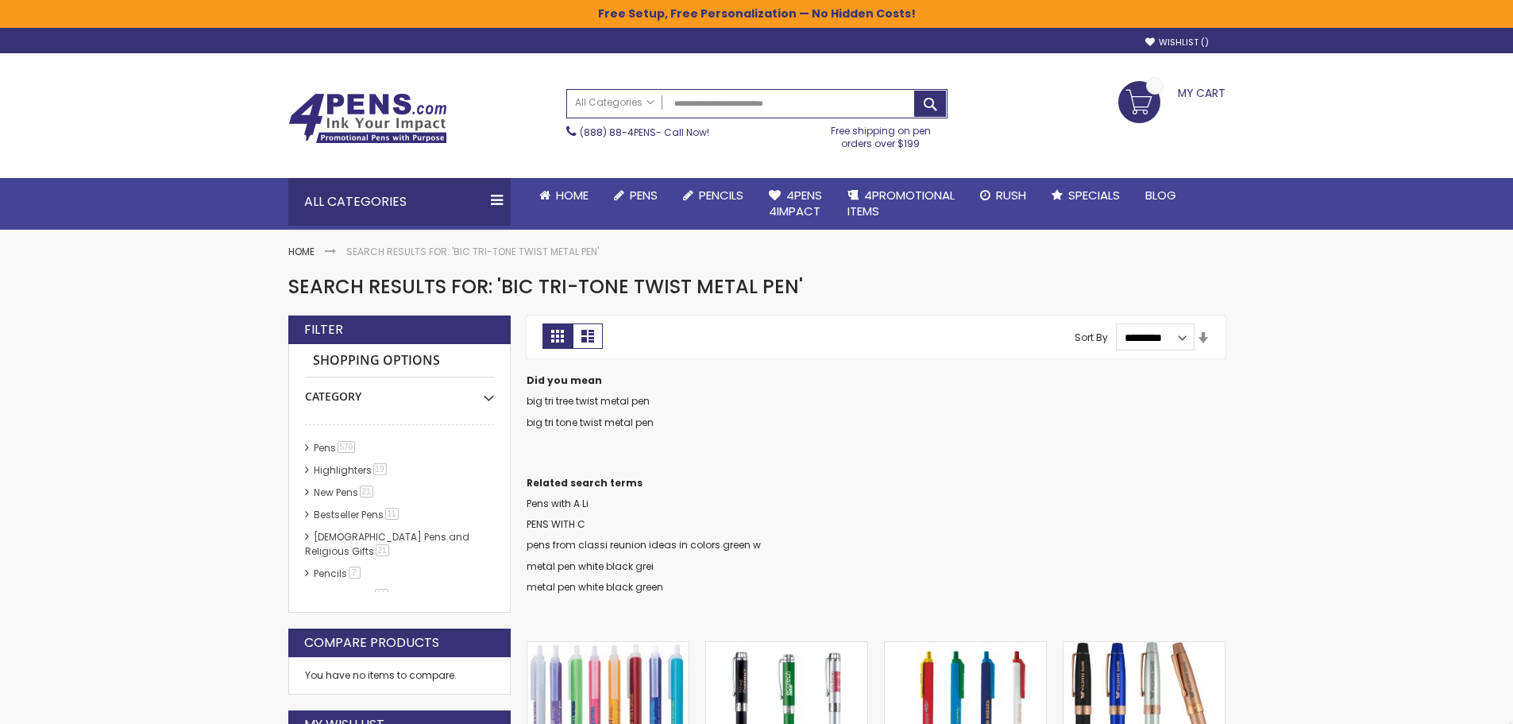 Image resolution: width=1513 pixels, height=724 pixels. I want to click on a: Pens with A Li, so click(558, 503).